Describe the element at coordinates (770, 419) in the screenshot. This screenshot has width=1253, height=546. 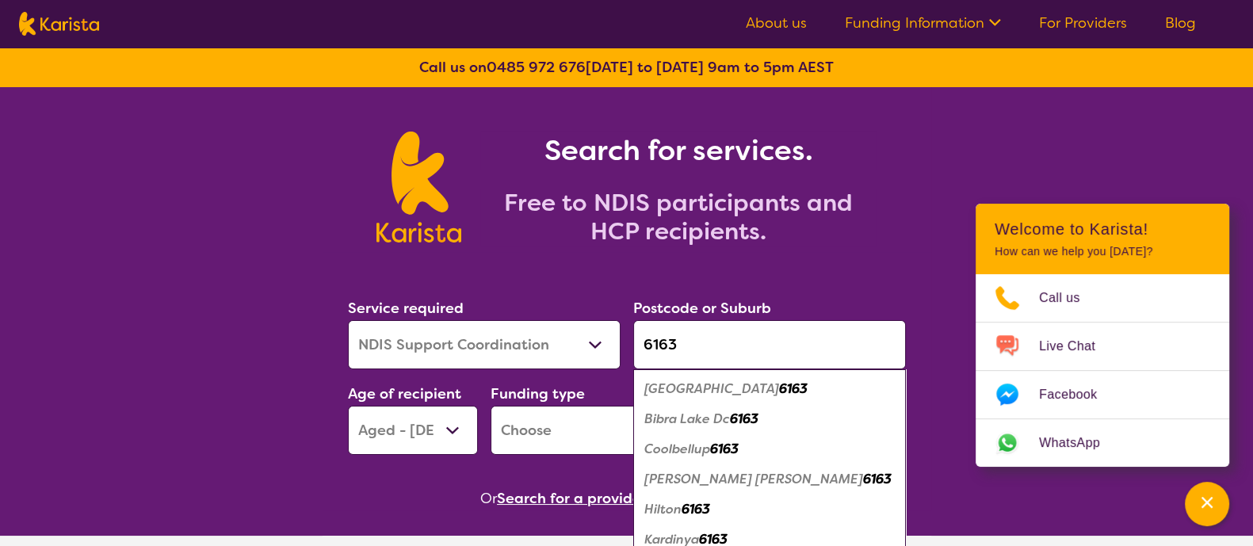
I see `div: Bibra Lake Dc 6163` at that location.